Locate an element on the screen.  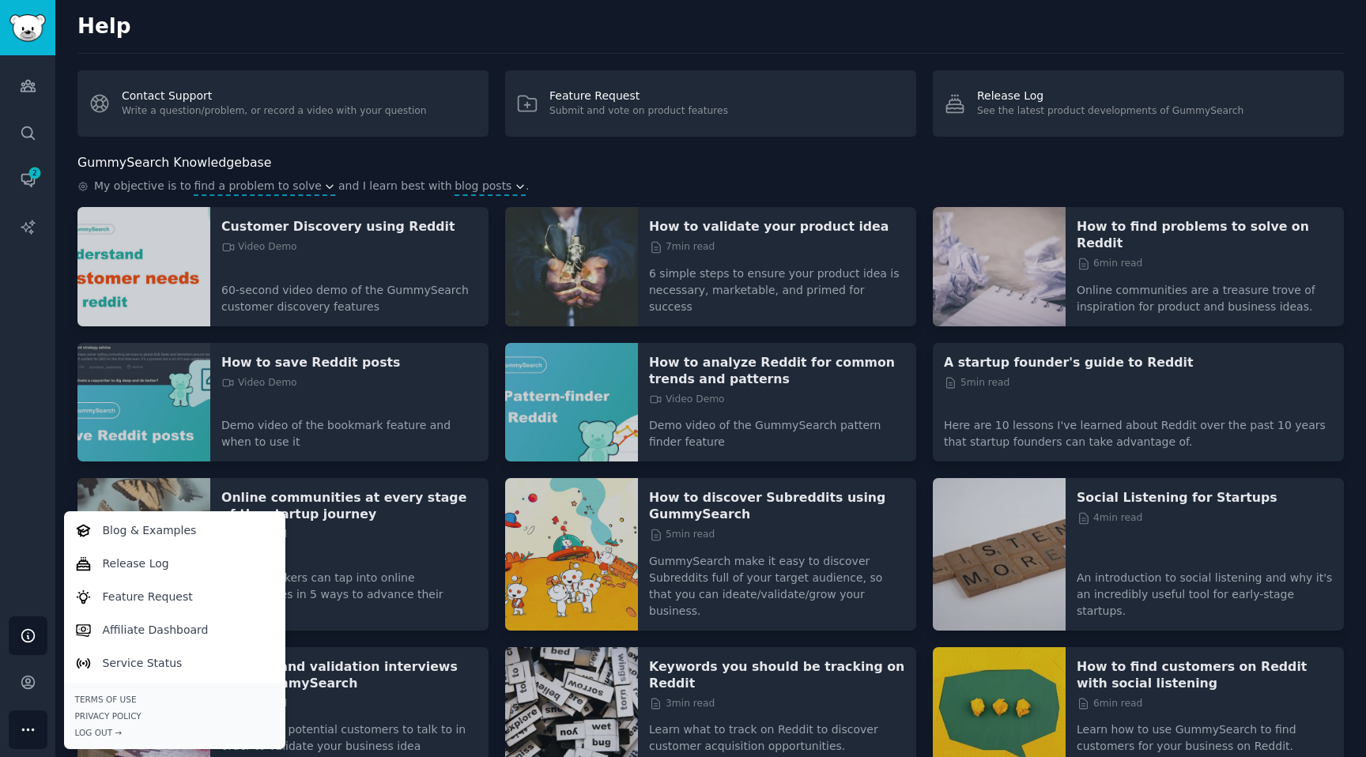
span: My objective is to is located at coordinates (142, 187).